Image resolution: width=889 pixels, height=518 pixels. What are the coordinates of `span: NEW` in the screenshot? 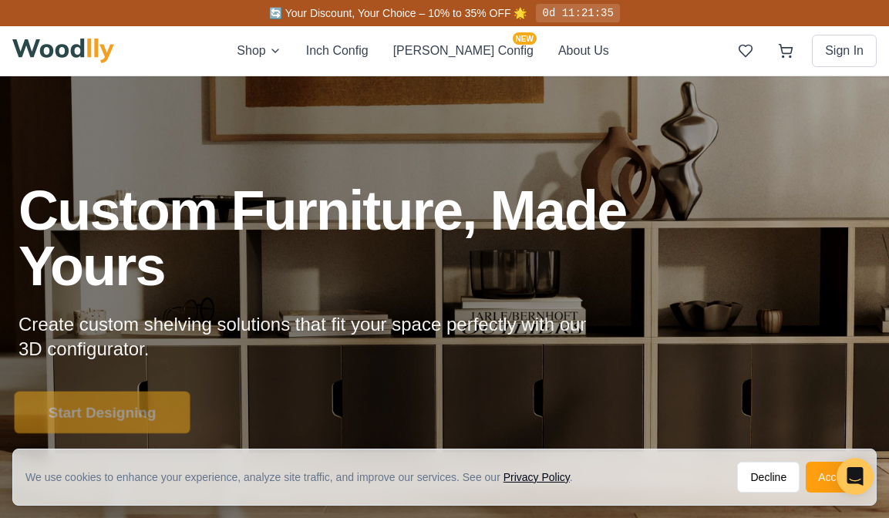 It's located at (525, 39).